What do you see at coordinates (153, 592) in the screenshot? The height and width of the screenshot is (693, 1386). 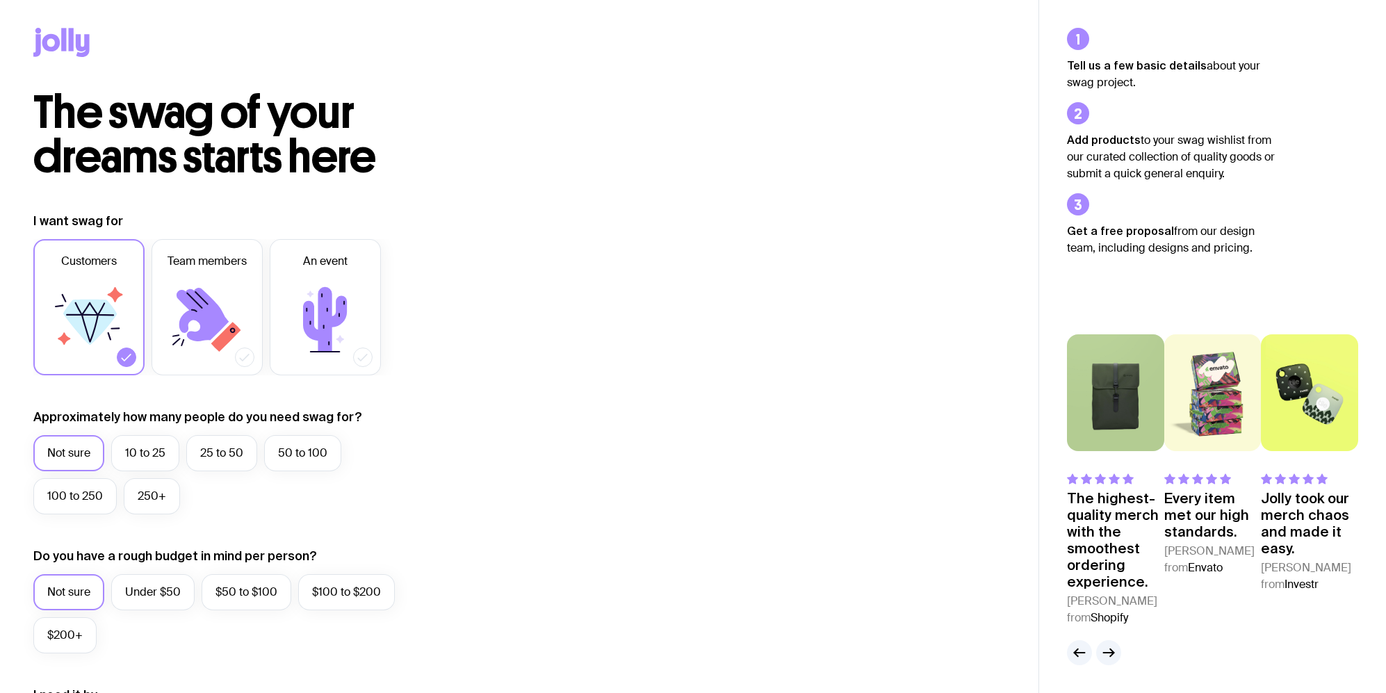 I see `label: Under $50` at bounding box center [153, 592].